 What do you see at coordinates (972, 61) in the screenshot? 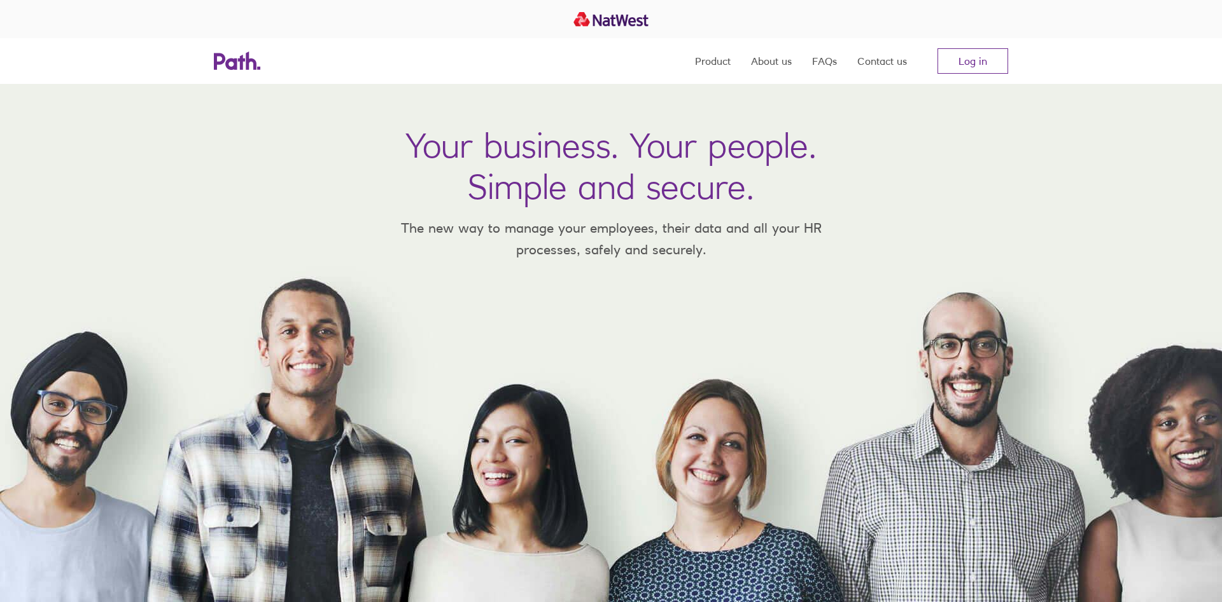
I see `a: Log in` at bounding box center [972, 61].